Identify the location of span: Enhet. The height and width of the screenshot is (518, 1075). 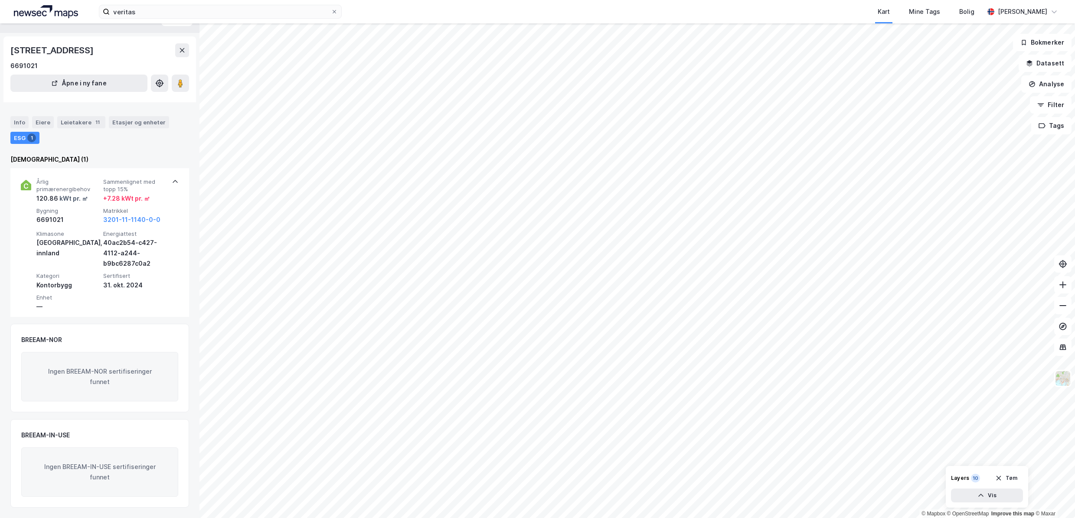
(68, 297).